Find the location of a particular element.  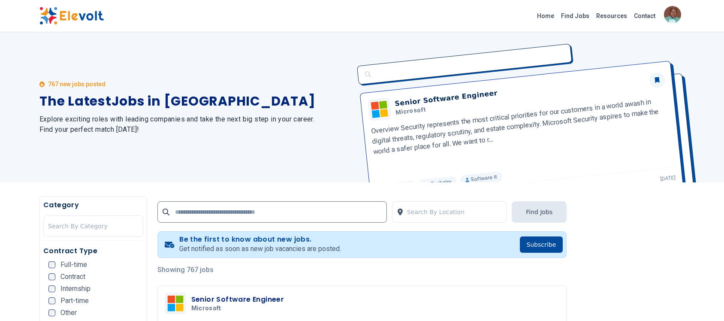

input: Contract is located at coordinates (52, 277).